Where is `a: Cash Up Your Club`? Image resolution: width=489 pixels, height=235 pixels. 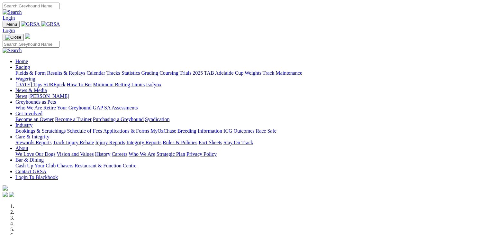
a: Cash Up Your Club is located at coordinates (35, 165).